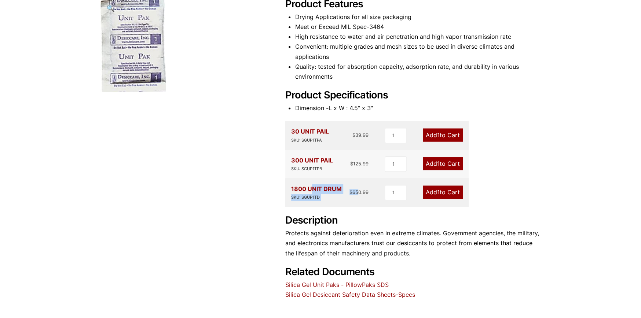  I want to click on bdi: 125.99, so click(359, 164).